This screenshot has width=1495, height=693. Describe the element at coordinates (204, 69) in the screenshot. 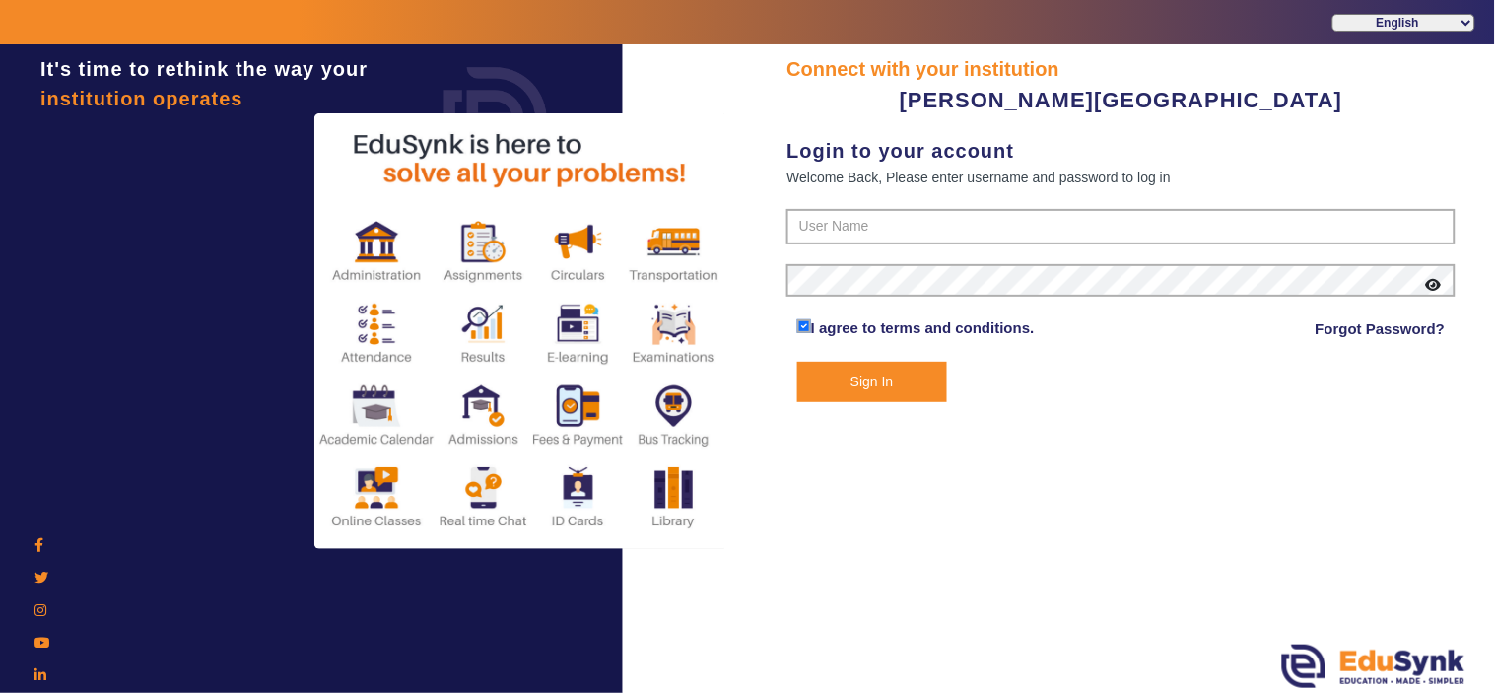

I see `span: It's time to rethink the way your` at that location.